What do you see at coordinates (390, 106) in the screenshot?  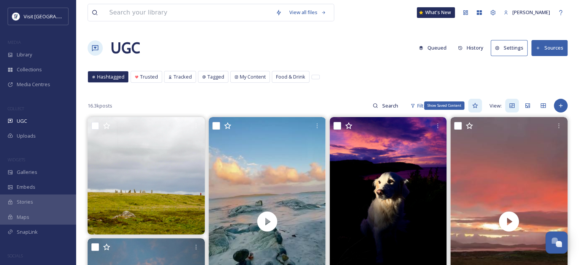 I see `input: Search` at bounding box center [390, 106].